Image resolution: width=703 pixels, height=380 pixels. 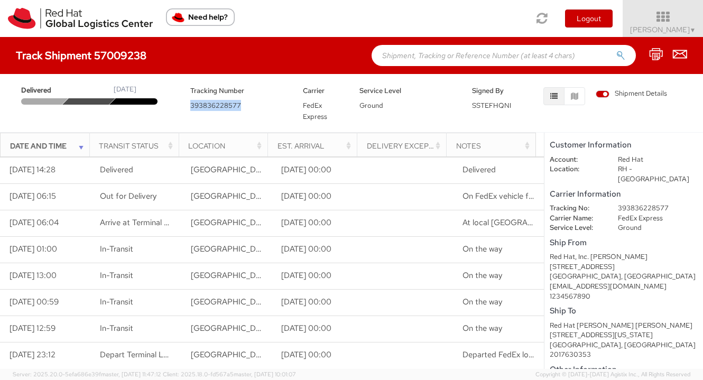 I want to click on h5: Ship To, so click(x=624, y=311).